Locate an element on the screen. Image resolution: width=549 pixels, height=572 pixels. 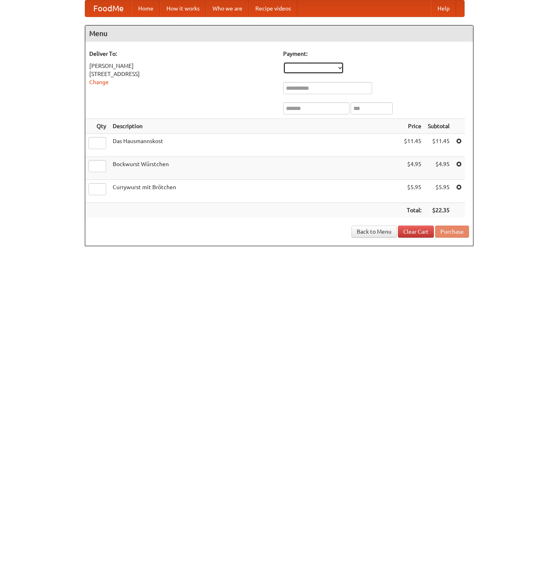
td: Bockwurst Würstchen is located at coordinates (255, 168).